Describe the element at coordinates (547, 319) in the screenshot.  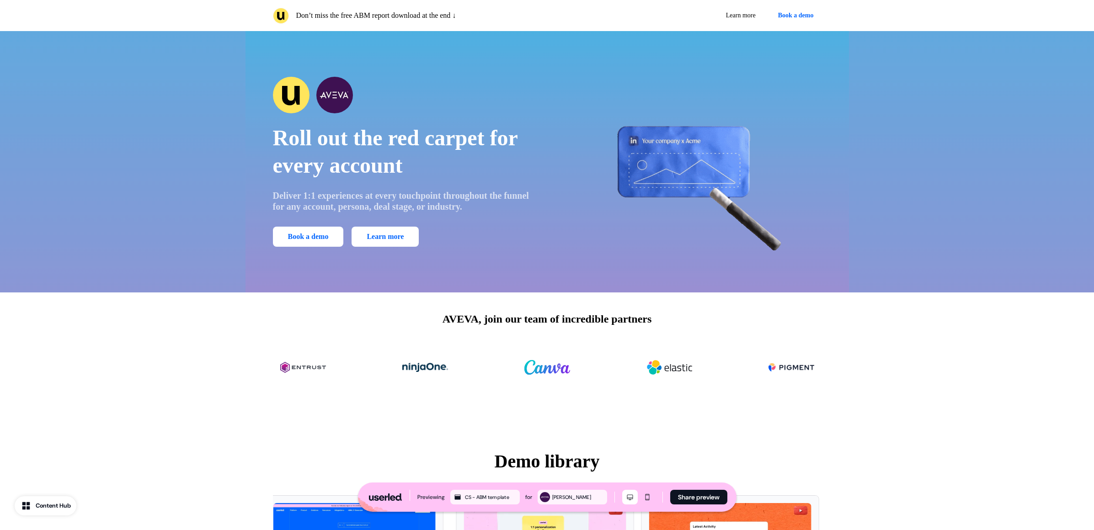
I see `p: AVEVA, join our team of incredible partners` at that location.